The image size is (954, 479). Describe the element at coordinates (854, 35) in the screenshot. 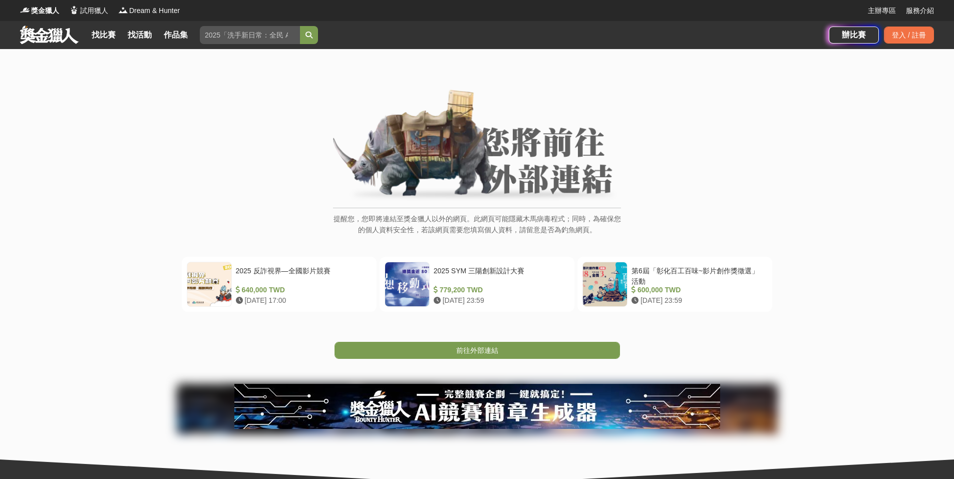

I see `div: 辦比賽` at that location.